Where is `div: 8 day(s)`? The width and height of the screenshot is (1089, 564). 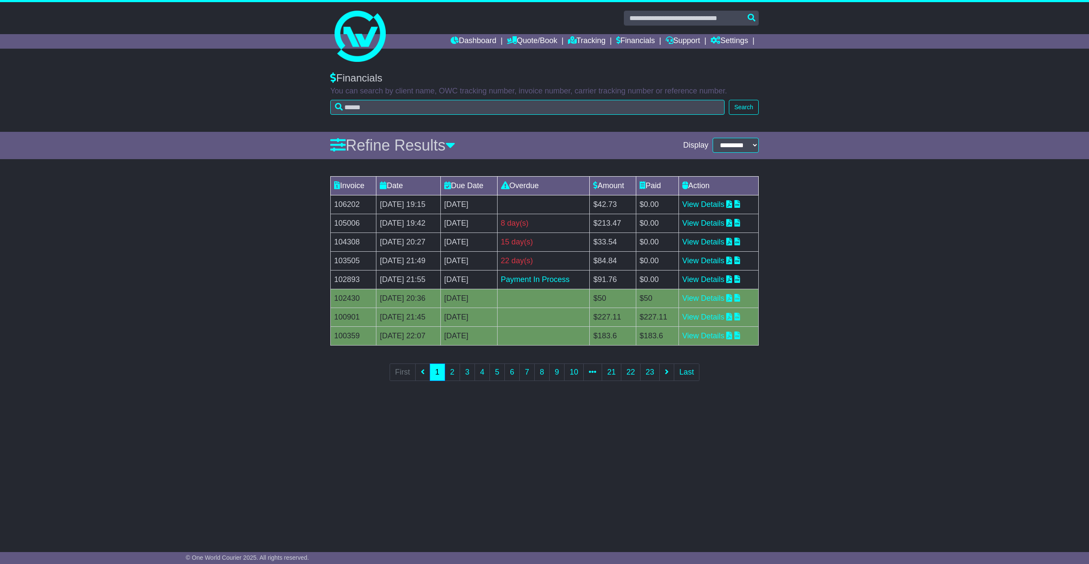
div: 8 day(s) is located at coordinates (543, 223).